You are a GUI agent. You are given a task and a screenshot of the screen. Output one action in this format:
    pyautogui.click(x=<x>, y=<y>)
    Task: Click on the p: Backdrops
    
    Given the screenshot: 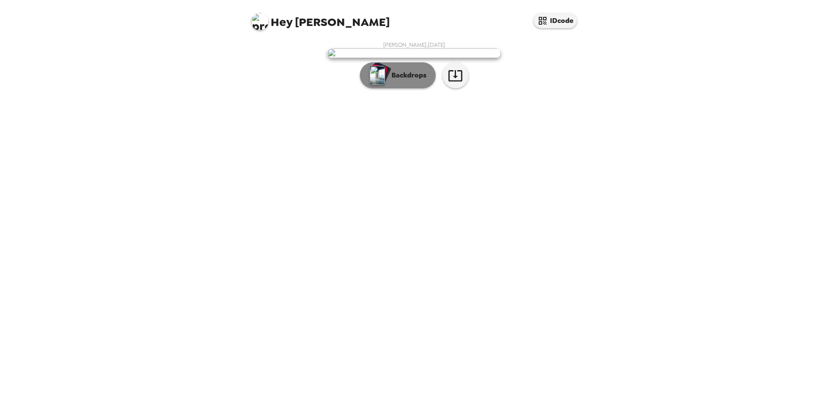 What is the action you would take?
    pyautogui.click(x=407, y=75)
    